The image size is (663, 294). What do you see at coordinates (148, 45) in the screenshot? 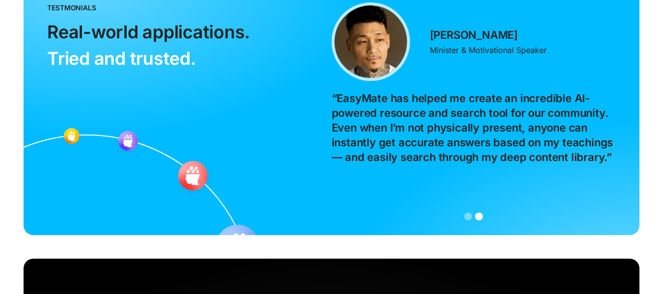
I see `div: Real-world applications. ‍` at bounding box center [148, 45].